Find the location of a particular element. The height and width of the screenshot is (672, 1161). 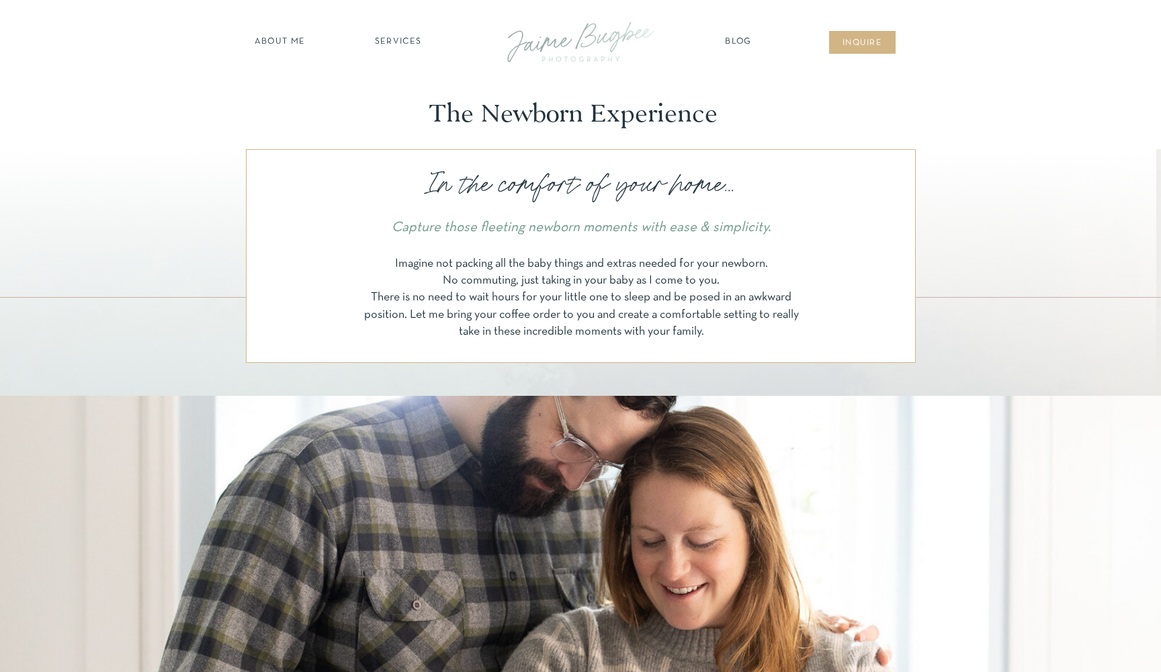

a: SERVICES is located at coordinates (398, 42).